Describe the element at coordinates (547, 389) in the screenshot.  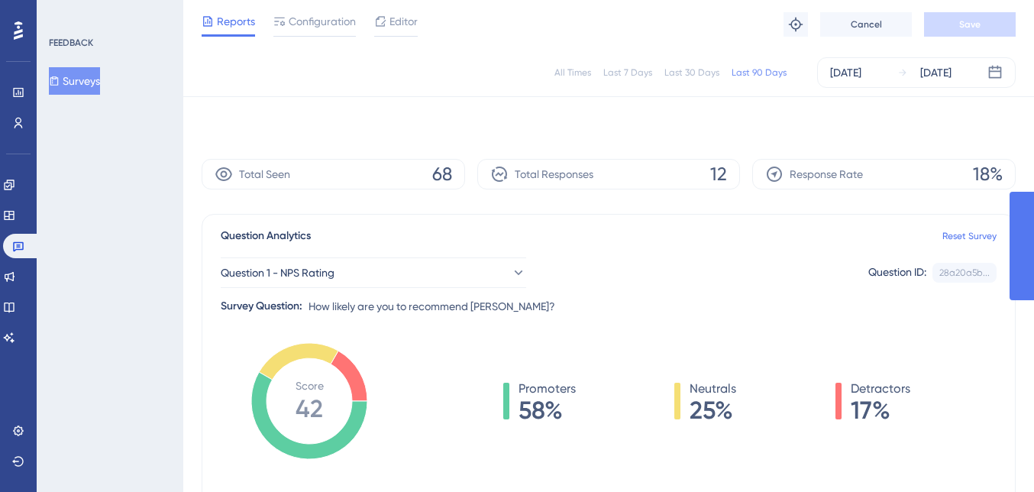
I see `span: Promoters` at that location.